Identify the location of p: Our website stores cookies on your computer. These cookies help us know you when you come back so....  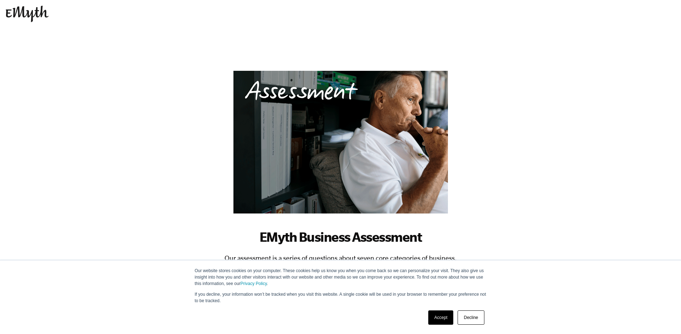
(341, 277).